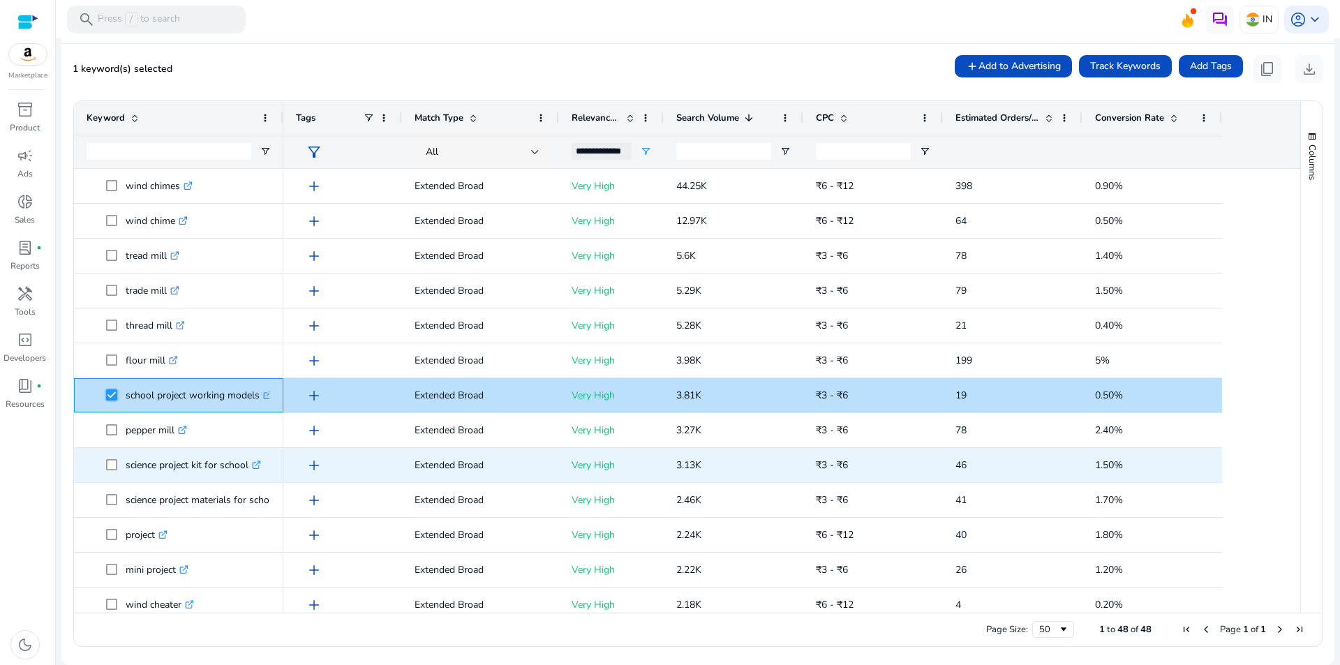 This screenshot has height=665, width=1340. What do you see at coordinates (1109, 535) in the screenshot?
I see `span: 1.80%` at bounding box center [1109, 535].